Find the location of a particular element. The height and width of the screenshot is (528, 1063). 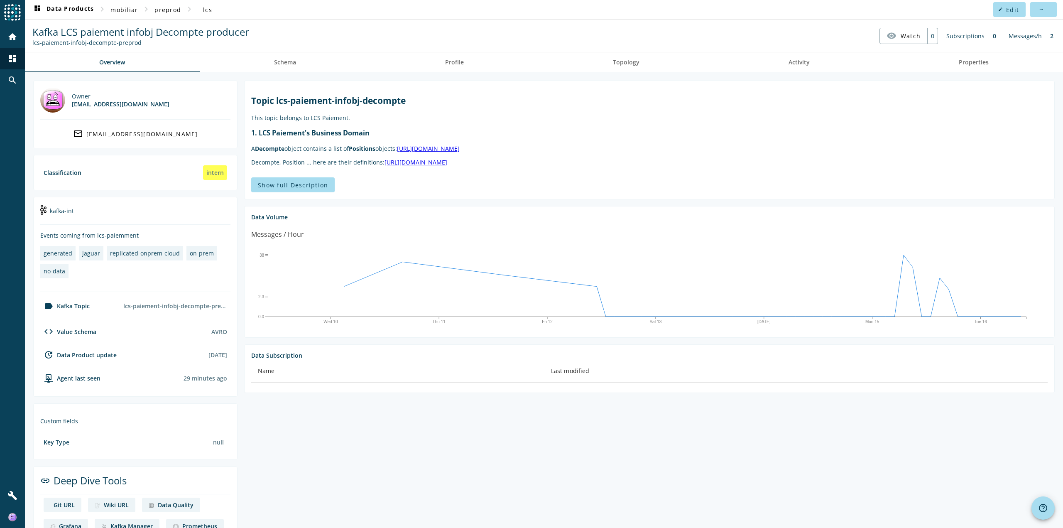

div: replicated-onprem-cloud is located at coordinates (145, 253).